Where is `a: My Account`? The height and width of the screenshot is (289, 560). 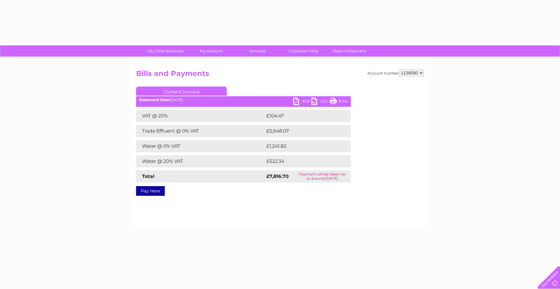
a: My Account is located at coordinates (211, 51).